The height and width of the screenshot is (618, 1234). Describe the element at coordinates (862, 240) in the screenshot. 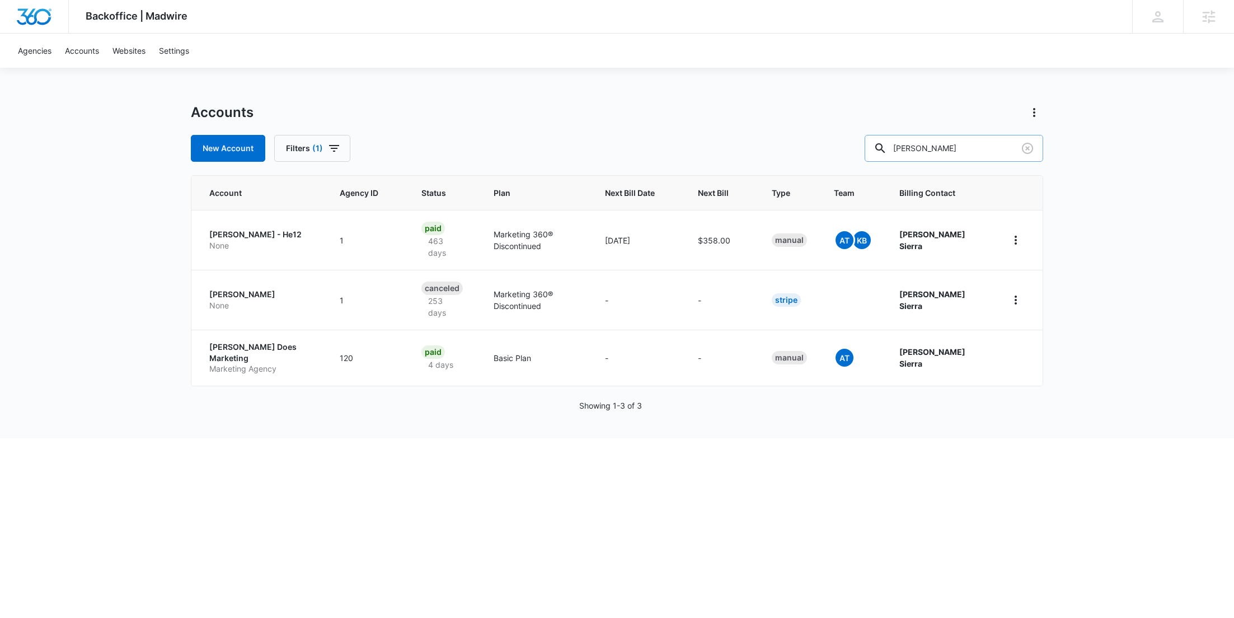

I see `span: KB` at that location.